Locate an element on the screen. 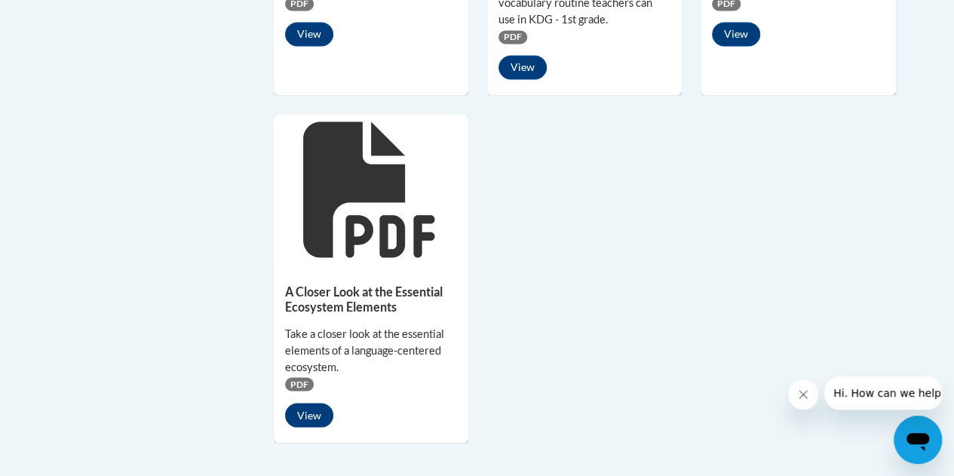 This screenshot has width=954, height=476. span: Hi. How can we help? is located at coordinates (66, 17).